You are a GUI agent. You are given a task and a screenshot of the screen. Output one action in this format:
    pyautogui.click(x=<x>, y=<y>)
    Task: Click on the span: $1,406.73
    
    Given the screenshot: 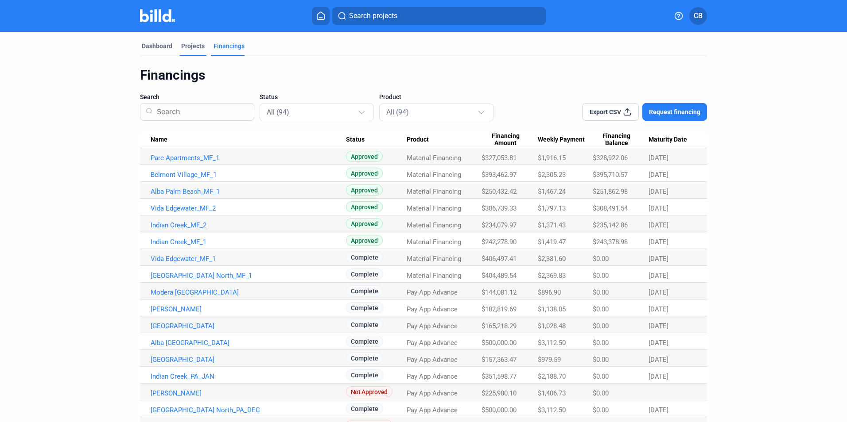 What is the action you would take?
    pyautogui.click(x=551, y=394)
    